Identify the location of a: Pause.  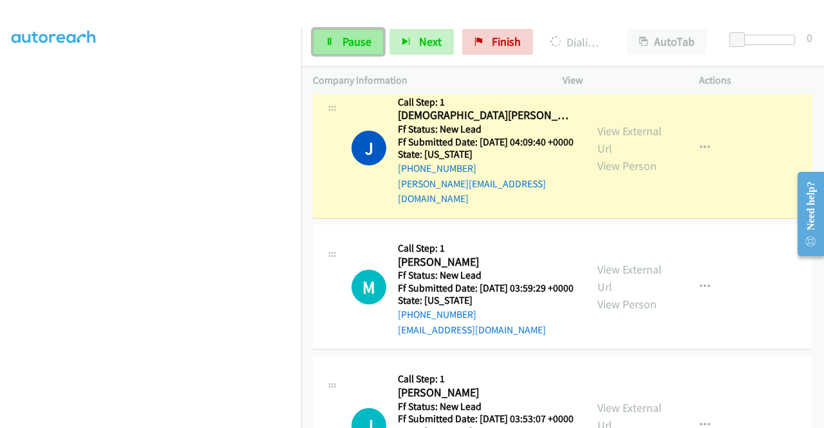
(348, 42).